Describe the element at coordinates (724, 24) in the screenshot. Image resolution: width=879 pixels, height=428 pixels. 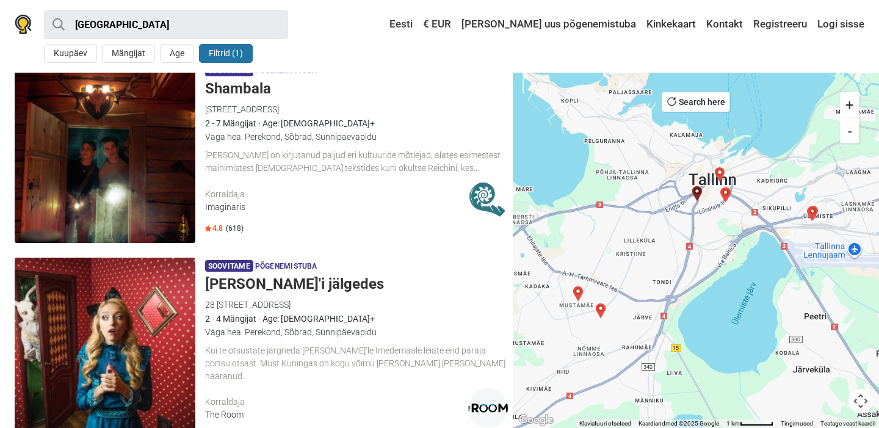
I see `a: Kontakt` at that location.